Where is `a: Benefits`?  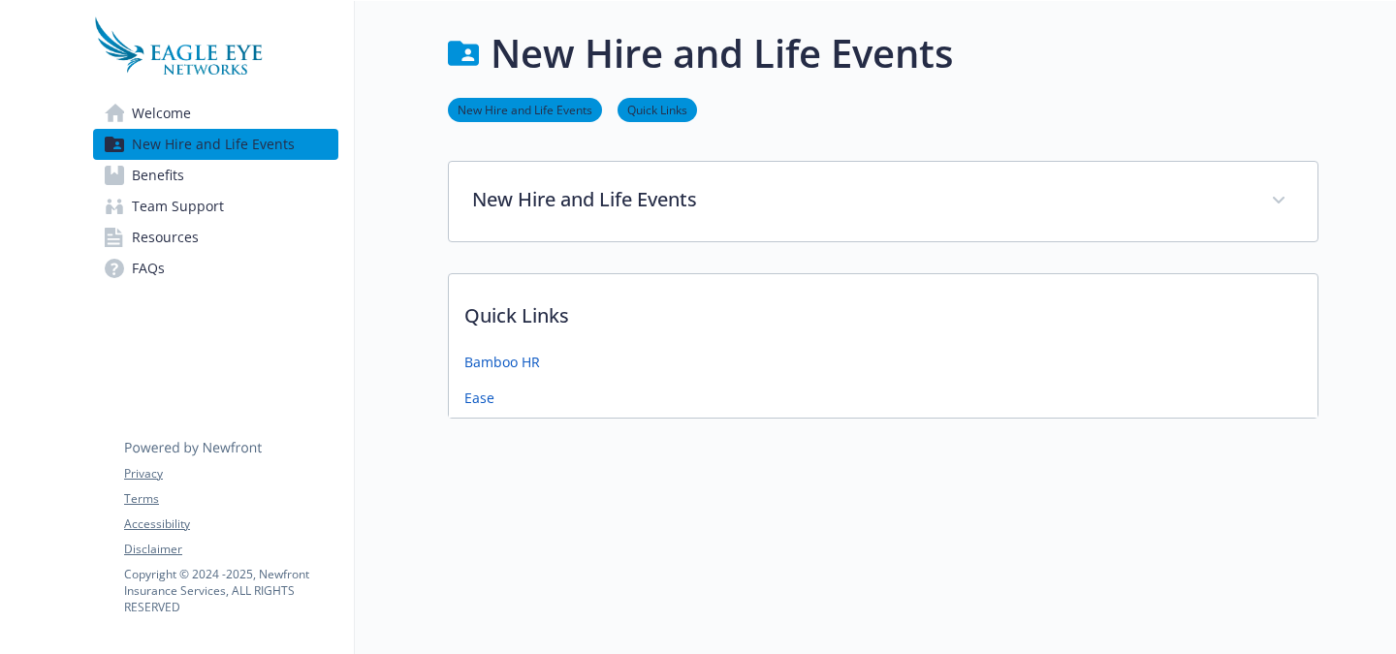
a: Benefits is located at coordinates (215, 175).